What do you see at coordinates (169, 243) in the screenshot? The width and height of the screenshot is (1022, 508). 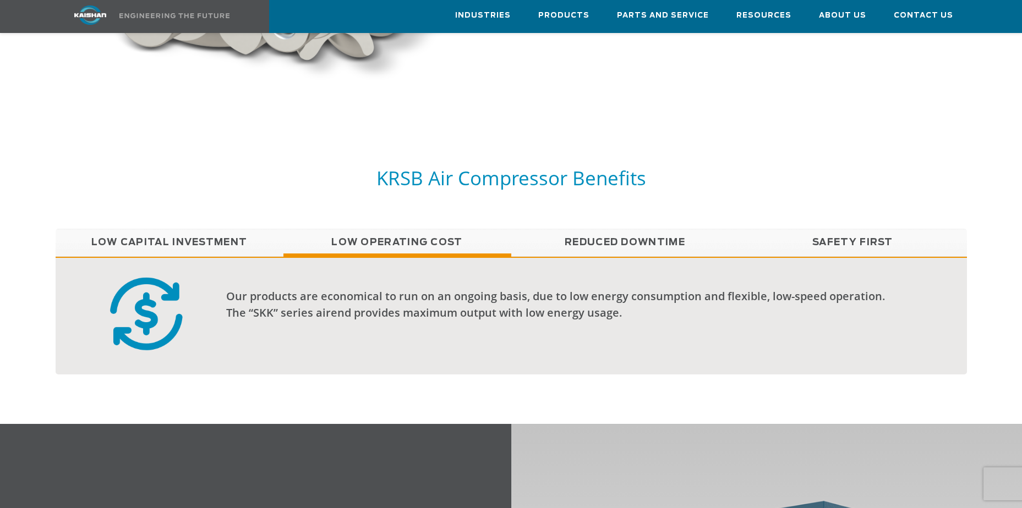 I see `a: Low Capital Investment` at bounding box center [169, 243].